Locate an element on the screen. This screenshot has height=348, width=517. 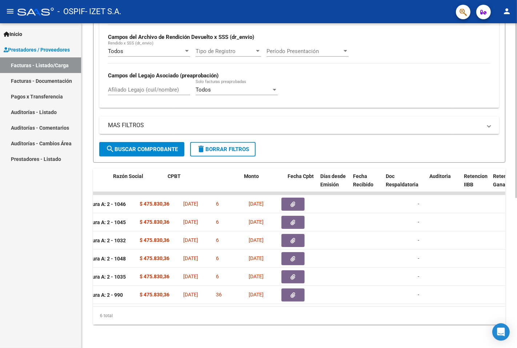
span: Razón Social is located at coordinates (128, 176).